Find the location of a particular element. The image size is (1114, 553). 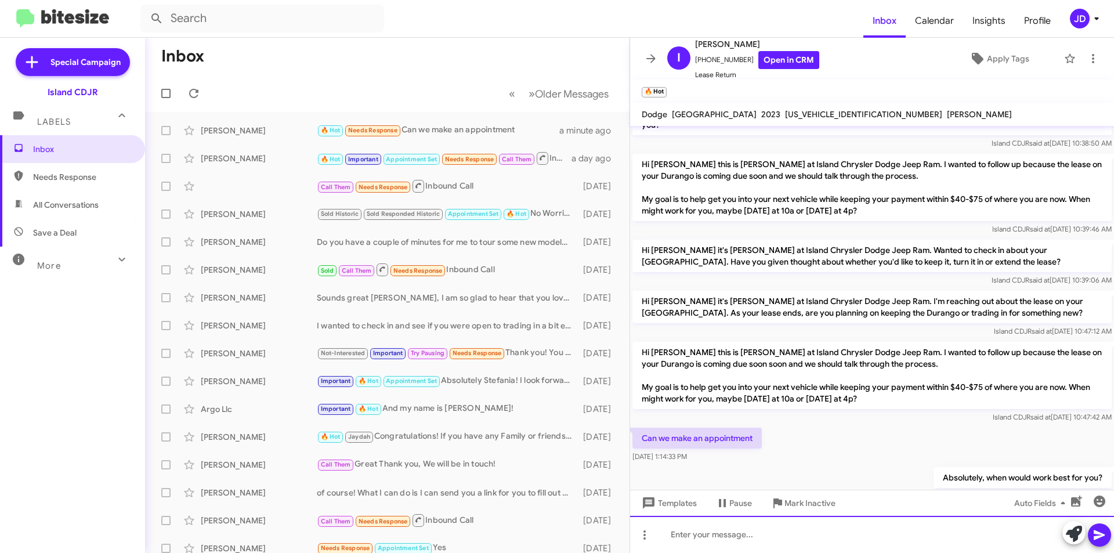

div: of course! What I can do is I can send you a link for you to fill out since I haven't seen the ca... is located at coordinates (447, 493).